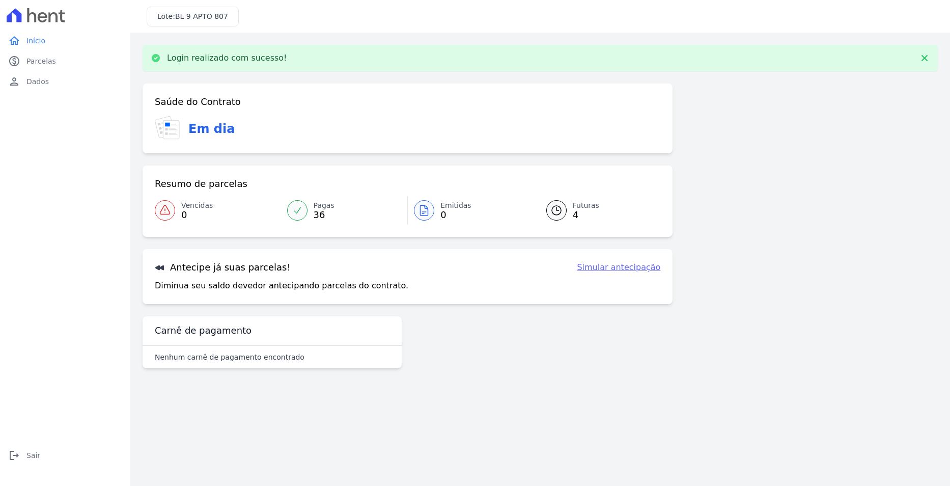 The width and height of the screenshot is (950, 486). I want to click on a: Pagas 36, so click(344, 210).